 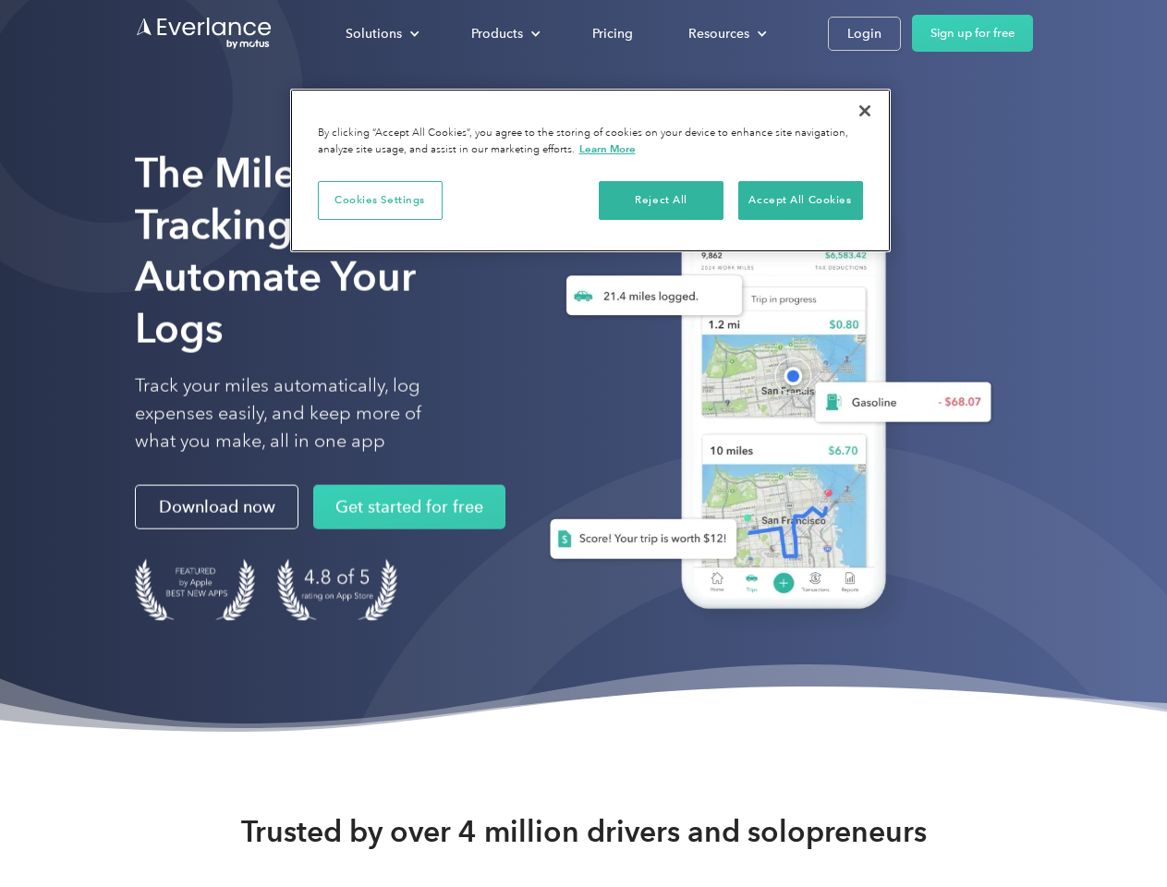 I want to click on div: Cookie banner, so click(x=590, y=170).